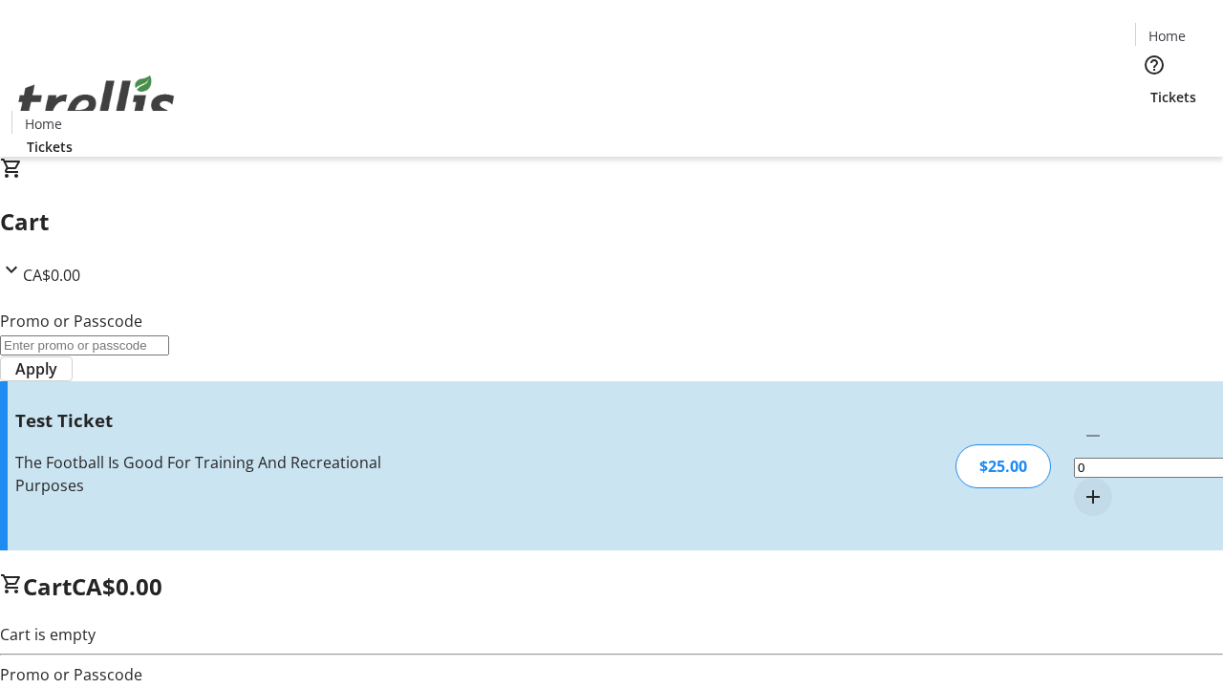  Describe the element at coordinates (224, 474) in the screenshot. I see `div: The Football Is Good For Training And Recreational Purposes` at that location.